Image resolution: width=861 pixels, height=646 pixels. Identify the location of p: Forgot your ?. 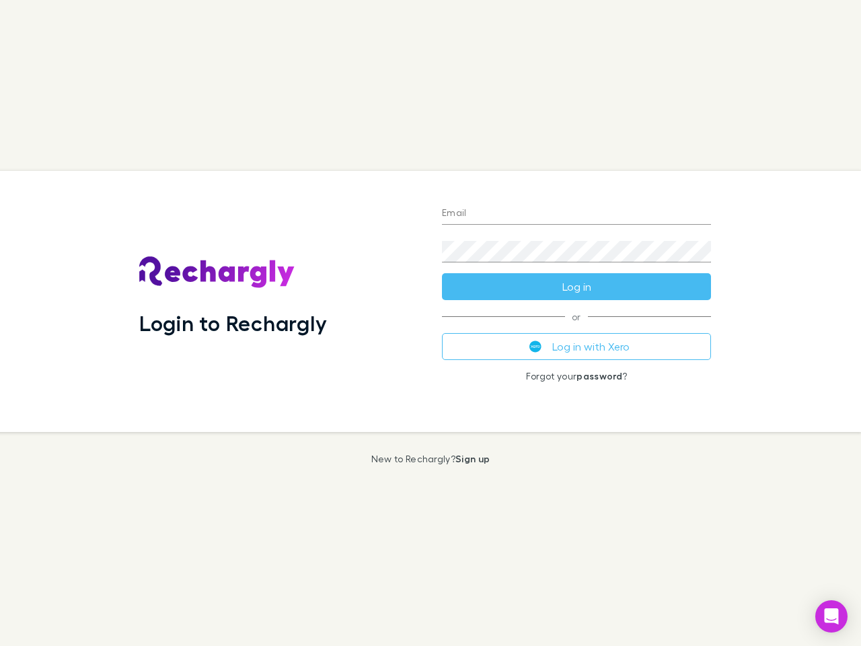
(577, 376).